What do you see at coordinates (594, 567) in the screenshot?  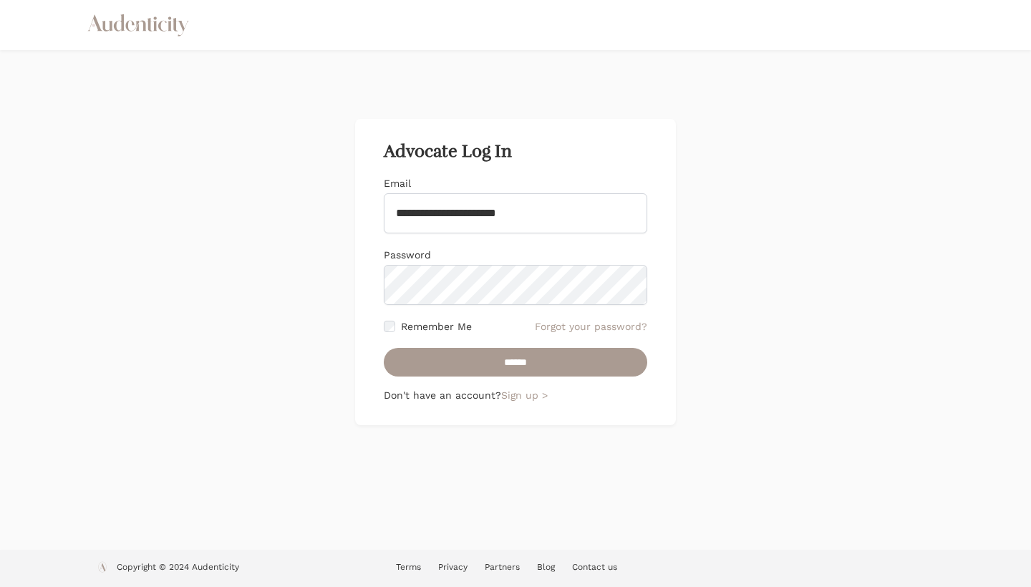 I see `a: Contact us` at bounding box center [594, 567].